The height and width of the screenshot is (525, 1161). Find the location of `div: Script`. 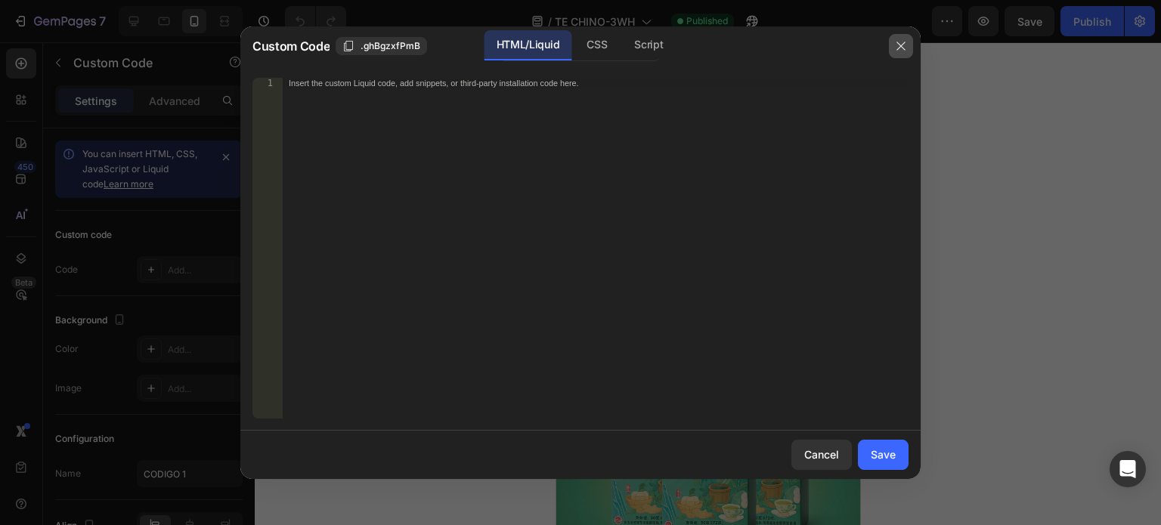

div: Script is located at coordinates (648, 45).